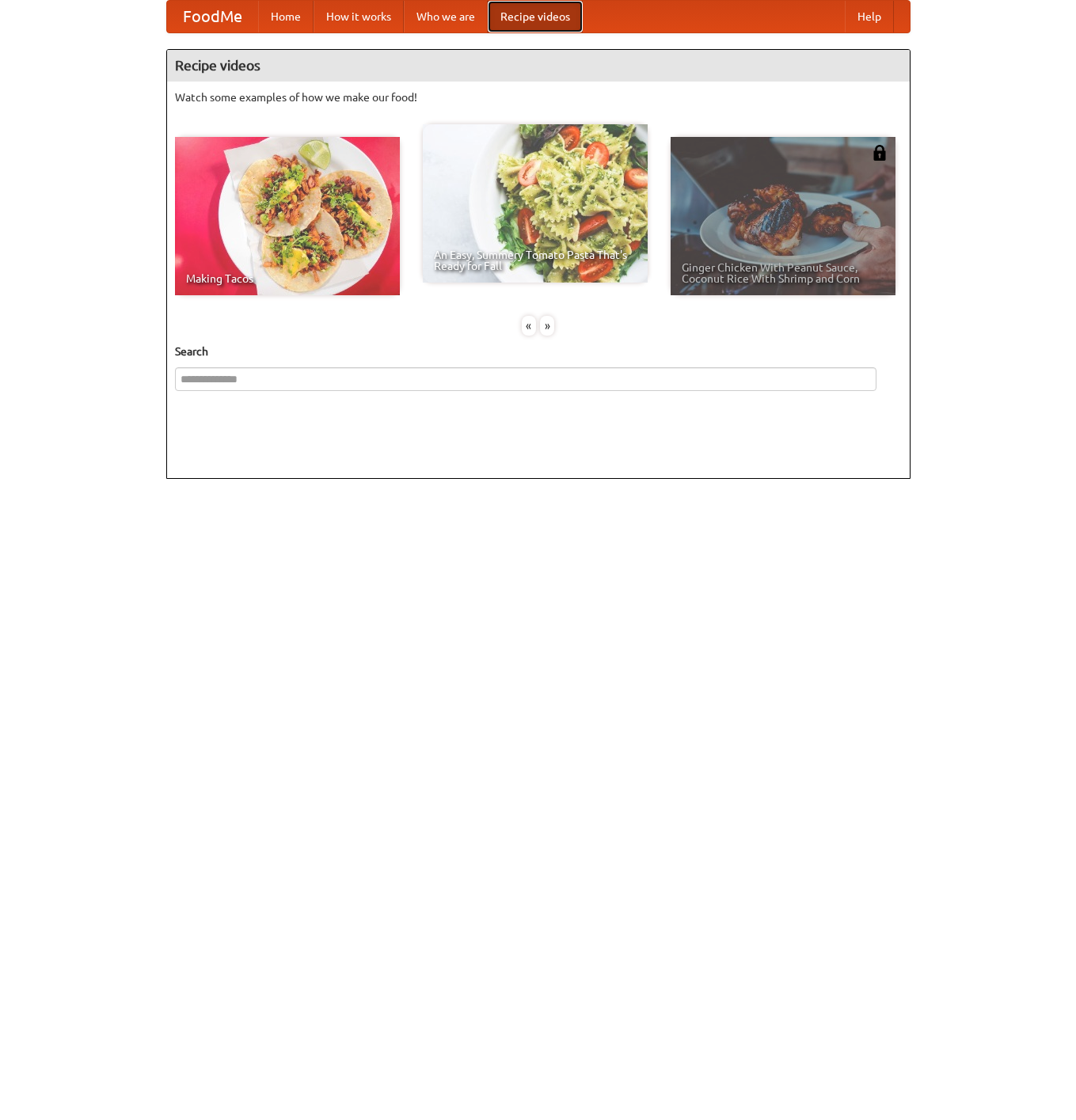 The width and height of the screenshot is (1076, 1120). Describe the element at coordinates (535, 203) in the screenshot. I see `a: An Easy, Summery Tomato Pasta That's Ready for Fall` at that location.